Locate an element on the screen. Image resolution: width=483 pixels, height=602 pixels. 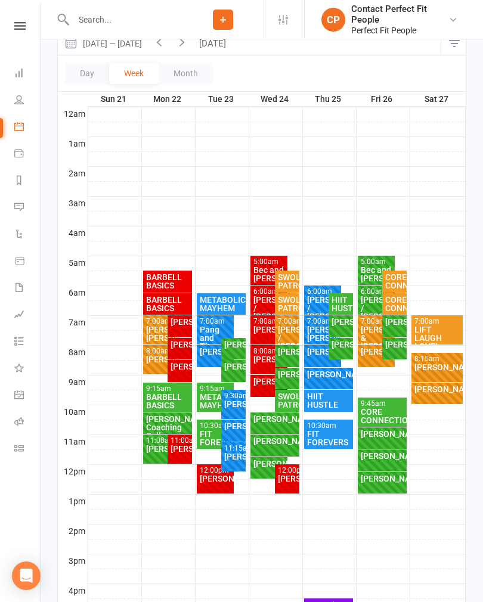
a: Assessments is located at coordinates (27, 315).